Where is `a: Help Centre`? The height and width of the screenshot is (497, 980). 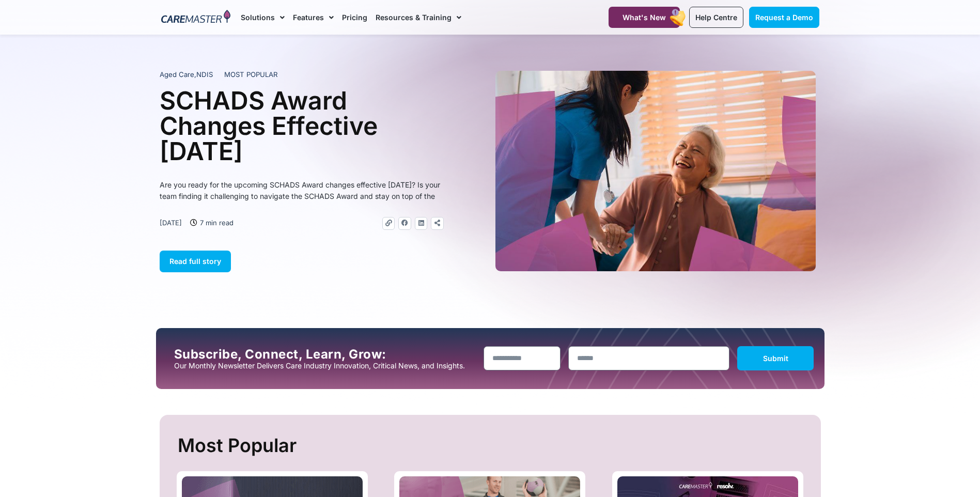 a: Help Centre is located at coordinates (716, 17).